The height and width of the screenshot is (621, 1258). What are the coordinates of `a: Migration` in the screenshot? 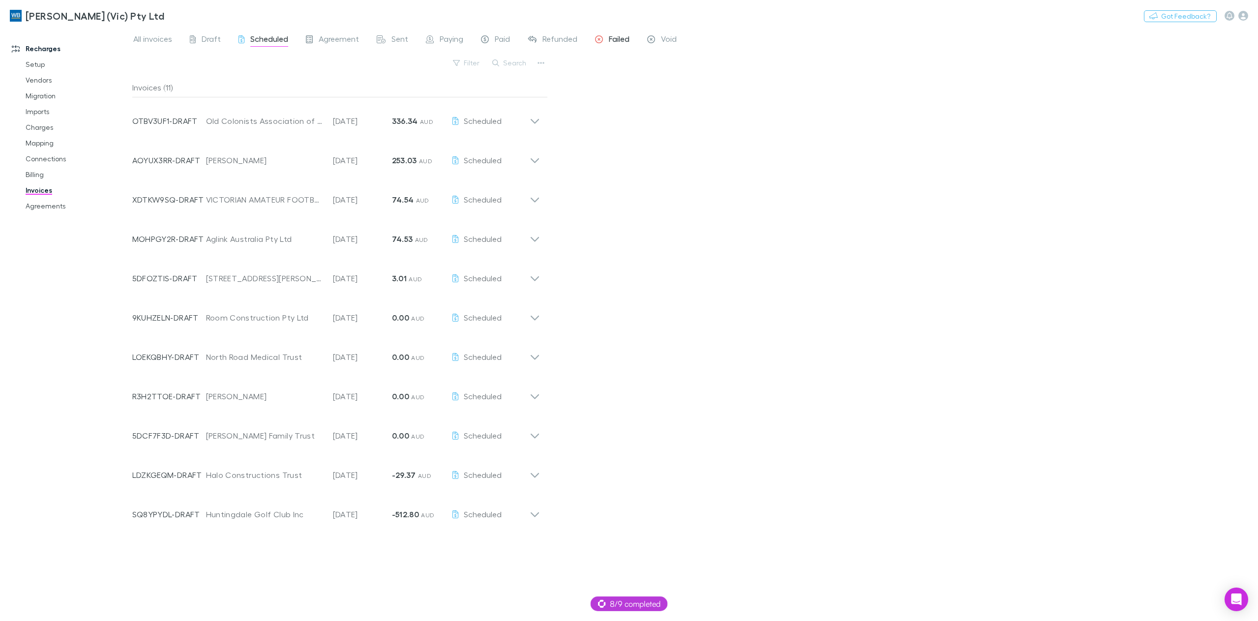 It's located at (77, 96).